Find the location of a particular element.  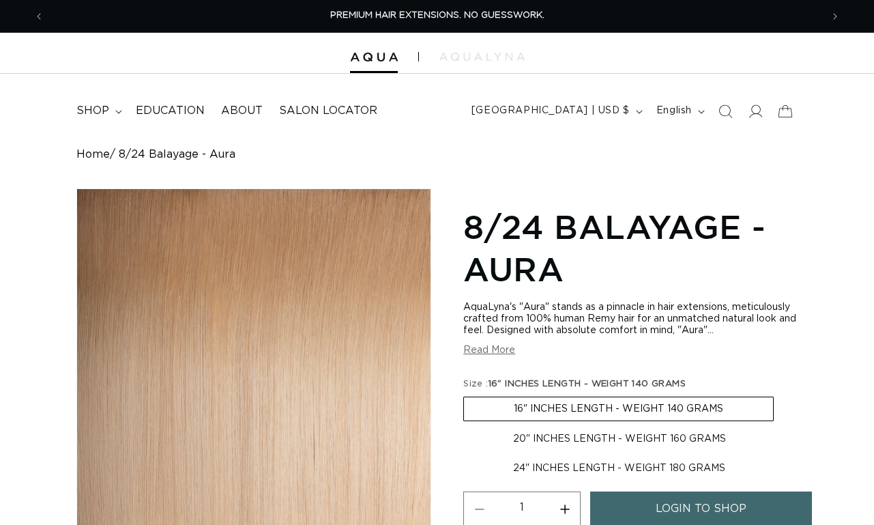

label: 24" INCHES LENGTH - WEIGHT 180 GRAMS is located at coordinates (619, 468).